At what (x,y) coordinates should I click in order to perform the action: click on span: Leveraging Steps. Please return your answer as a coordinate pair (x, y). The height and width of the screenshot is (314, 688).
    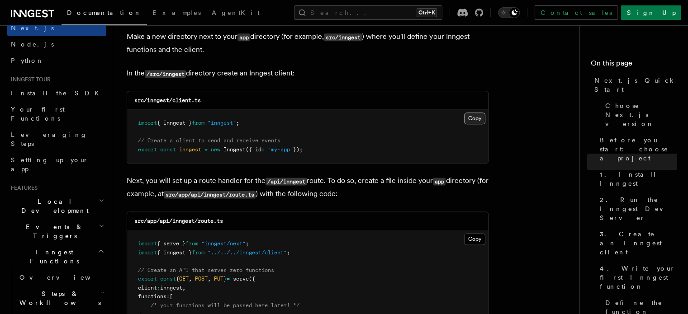
    Looking at the image, I should click on (49, 139).